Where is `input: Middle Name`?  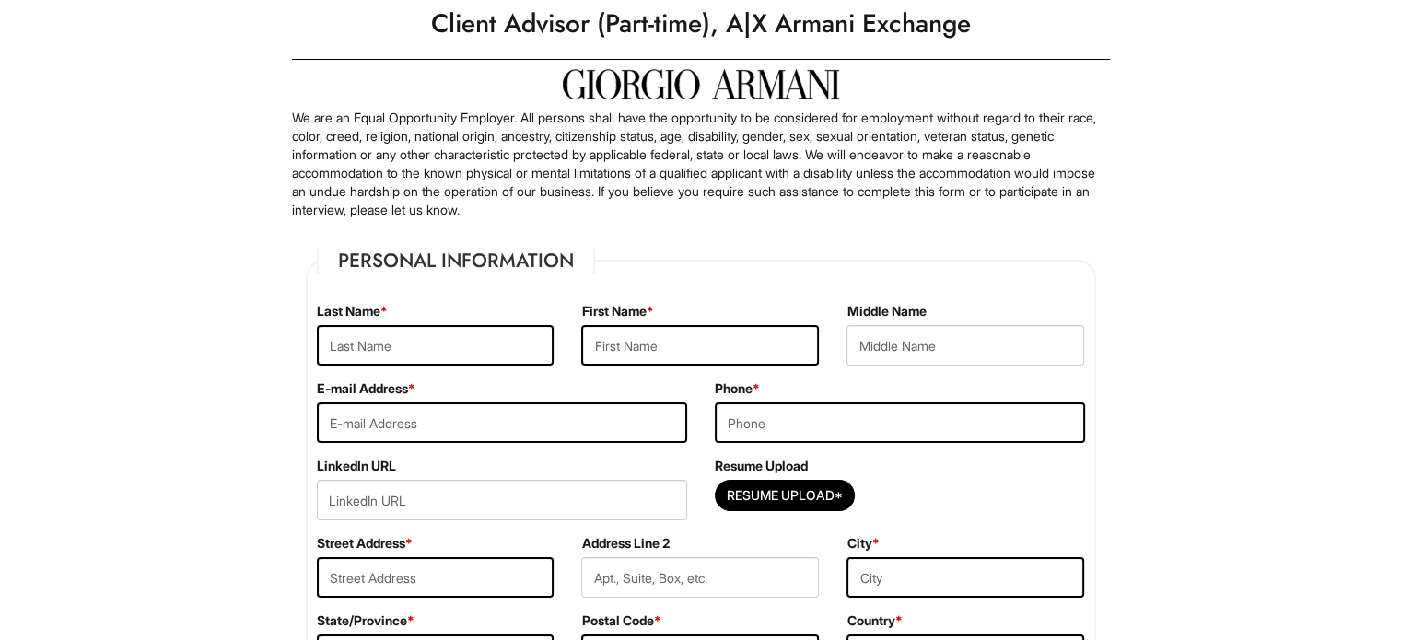
input: Middle Name is located at coordinates (965, 345).